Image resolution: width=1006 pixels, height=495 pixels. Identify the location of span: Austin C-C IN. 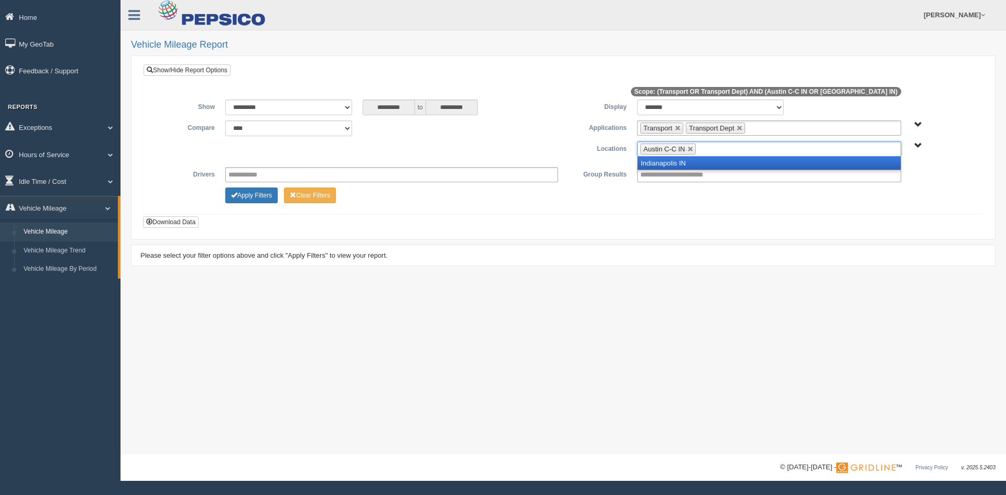
(664, 149).